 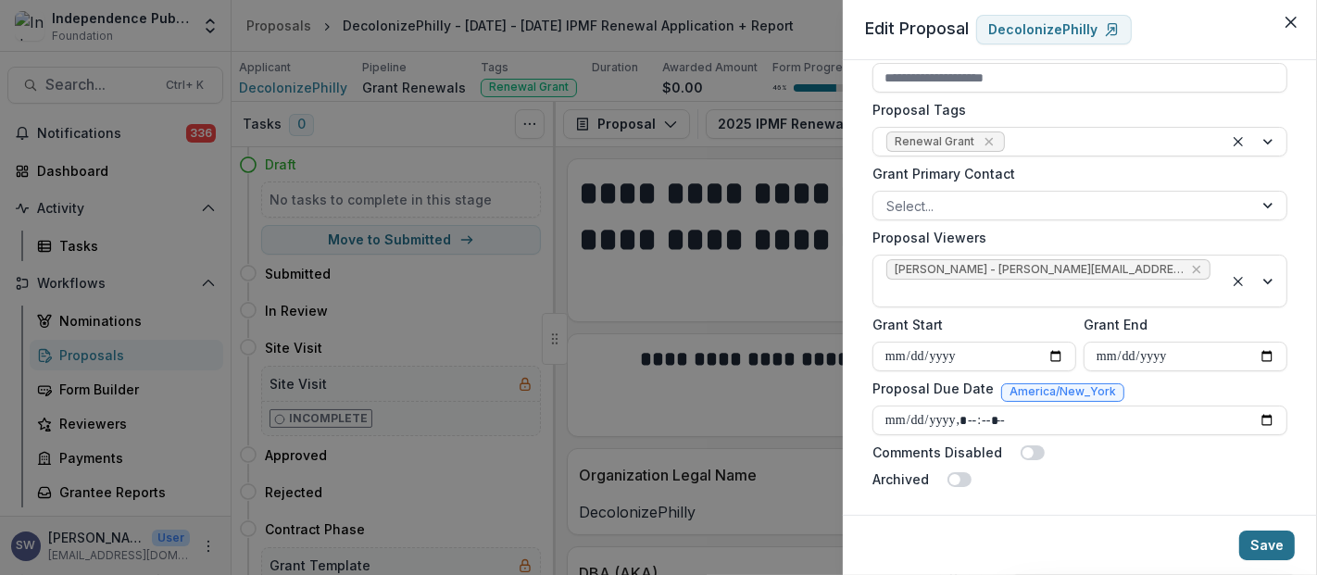 What do you see at coordinates (1062, 392) in the screenshot?
I see `span: America/New_York` at bounding box center [1062, 392].